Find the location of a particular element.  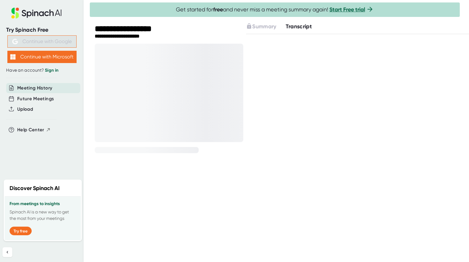

h2: Discover Spinach AI is located at coordinates (34, 188).